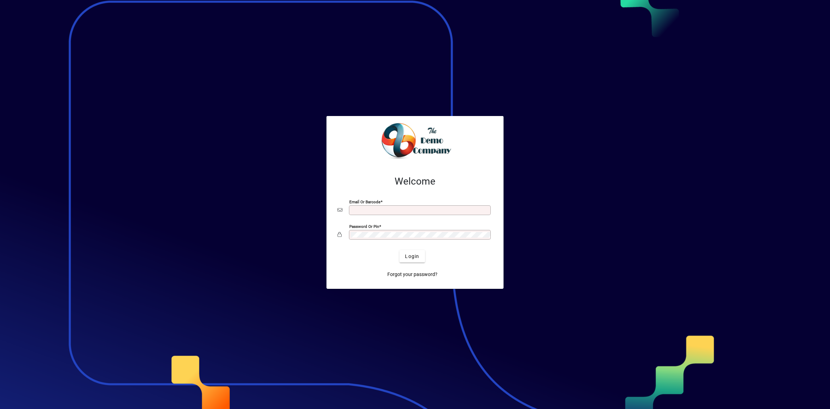 The width and height of the screenshot is (830, 409). What do you see at coordinates (415, 181) in the screenshot?
I see `h2: Welcome` at bounding box center [415, 181].